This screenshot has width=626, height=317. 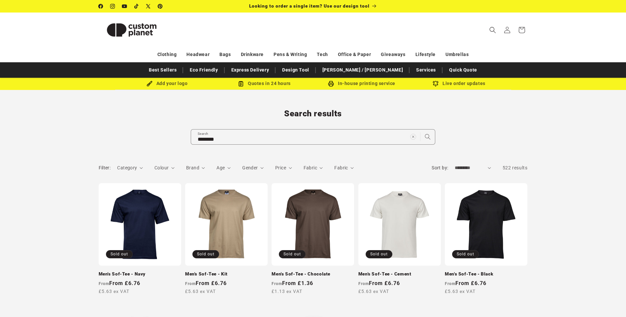 I want to click on summary: Price, so click(x=283, y=168).